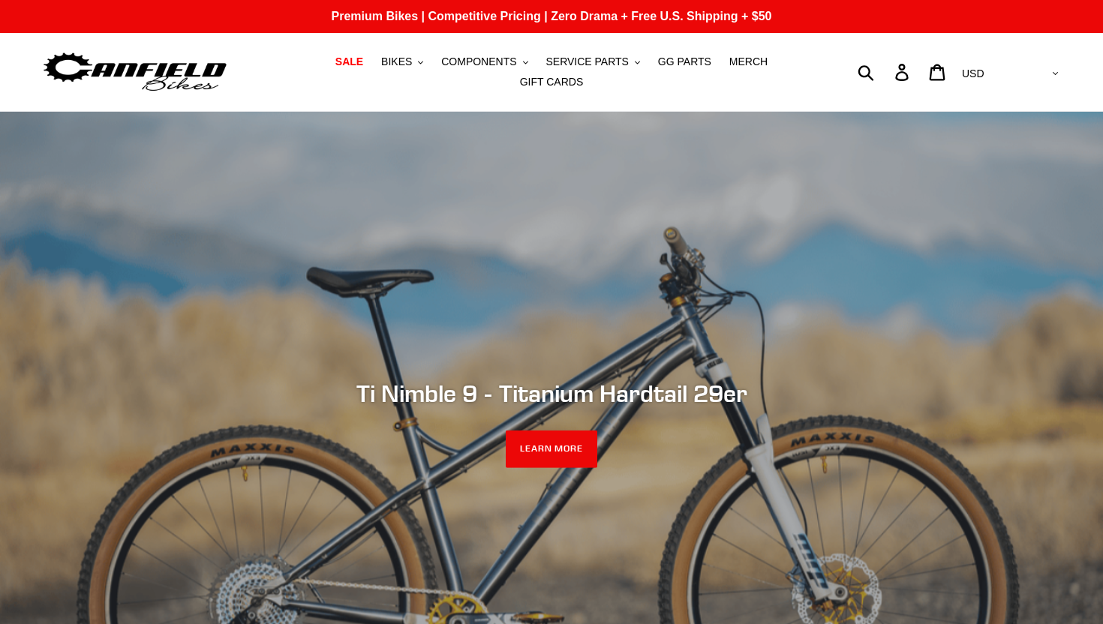  I want to click on span: COMPONENTS, so click(479, 62).